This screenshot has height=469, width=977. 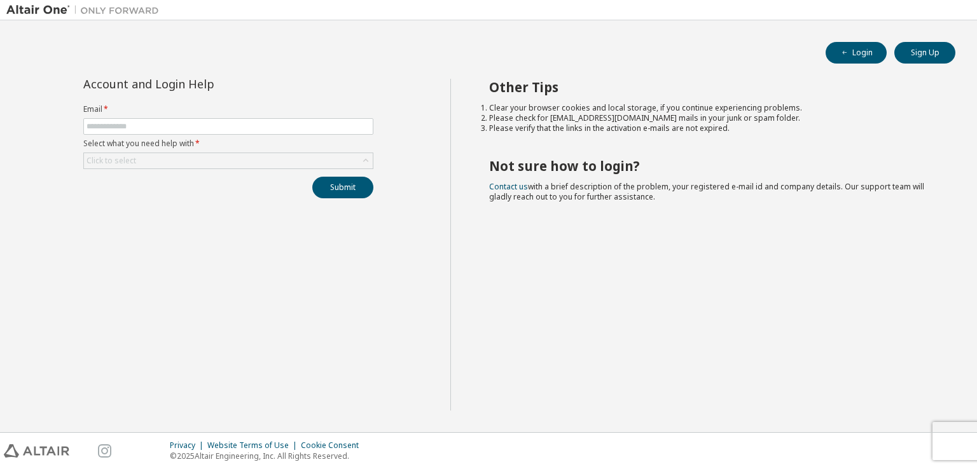 What do you see at coordinates (711, 128) in the screenshot?
I see `li: Please verify that the links in the activation e-mails are not expired.` at bounding box center [711, 128].